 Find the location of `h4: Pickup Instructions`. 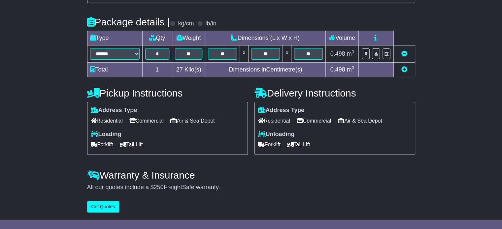

h4: Pickup Instructions is located at coordinates (167, 93).